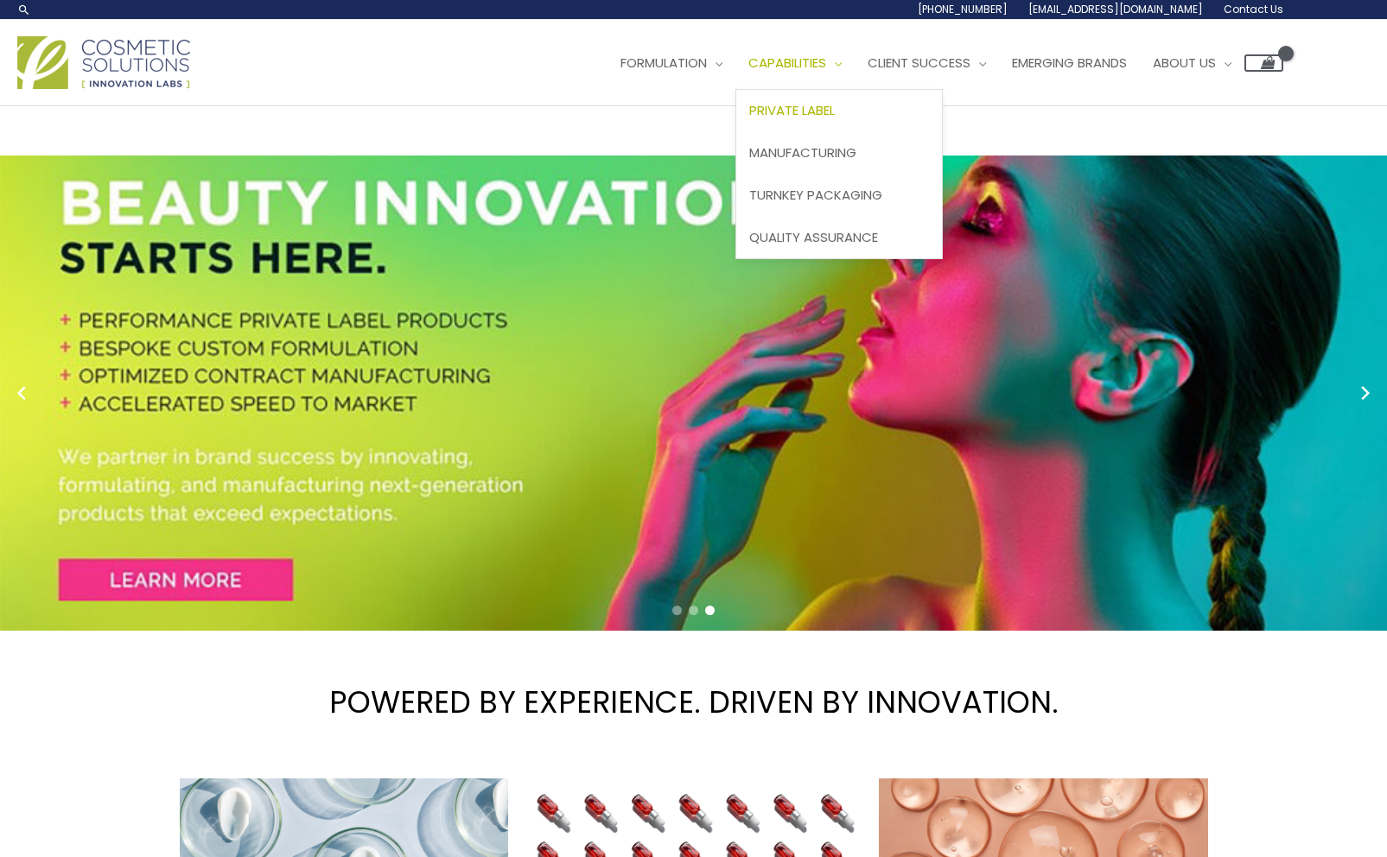 This screenshot has height=857, width=1387. I want to click on a: Formulation, so click(671, 63).